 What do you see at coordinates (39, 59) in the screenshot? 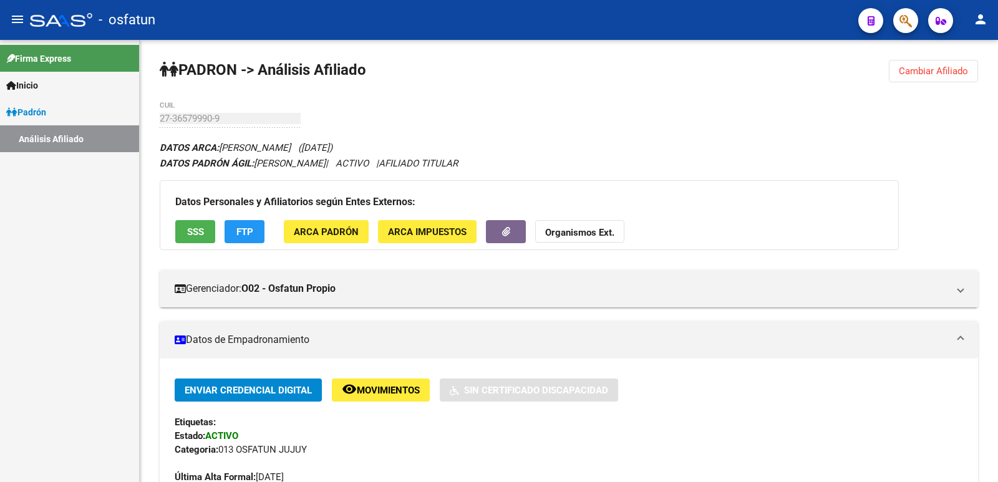
I see `span: Firma Express` at bounding box center [39, 59].